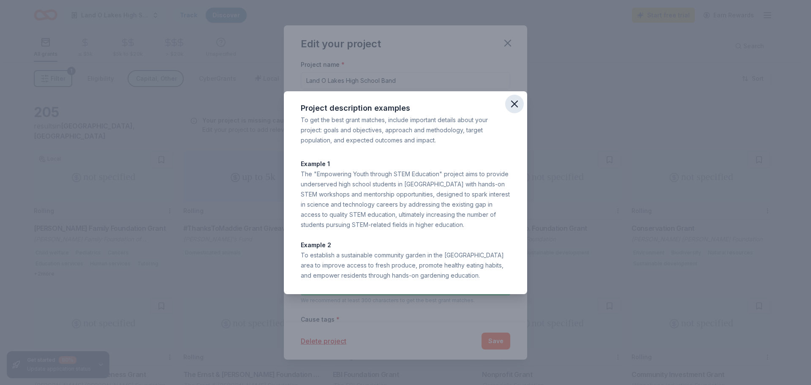  Describe the element at coordinates (406, 199) in the screenshot. I see `div: The "Empowering Youth through STEM Education" project aims to provide underserved high school stu...` at that location.